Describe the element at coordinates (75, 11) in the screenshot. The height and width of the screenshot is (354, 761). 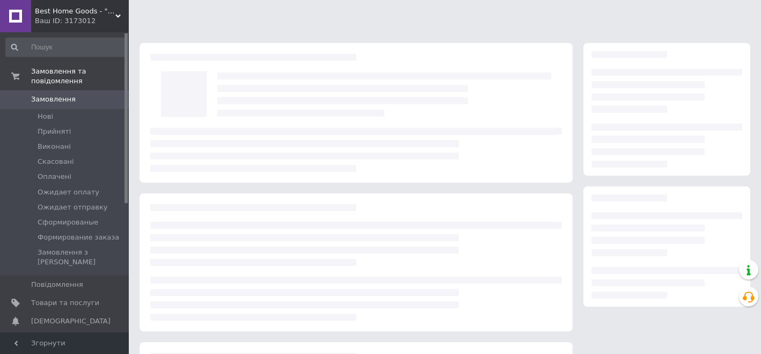
I see `span: Best Home Goods - "Кращі товари для дому, подарунки, дрібниці"` at that location.